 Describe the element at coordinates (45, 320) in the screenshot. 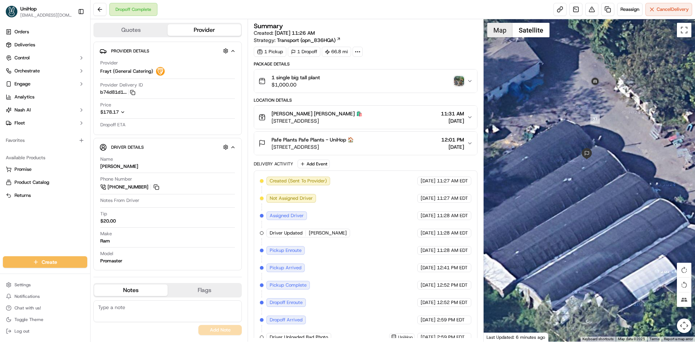

I see `button: Toggle Theme` at that location.